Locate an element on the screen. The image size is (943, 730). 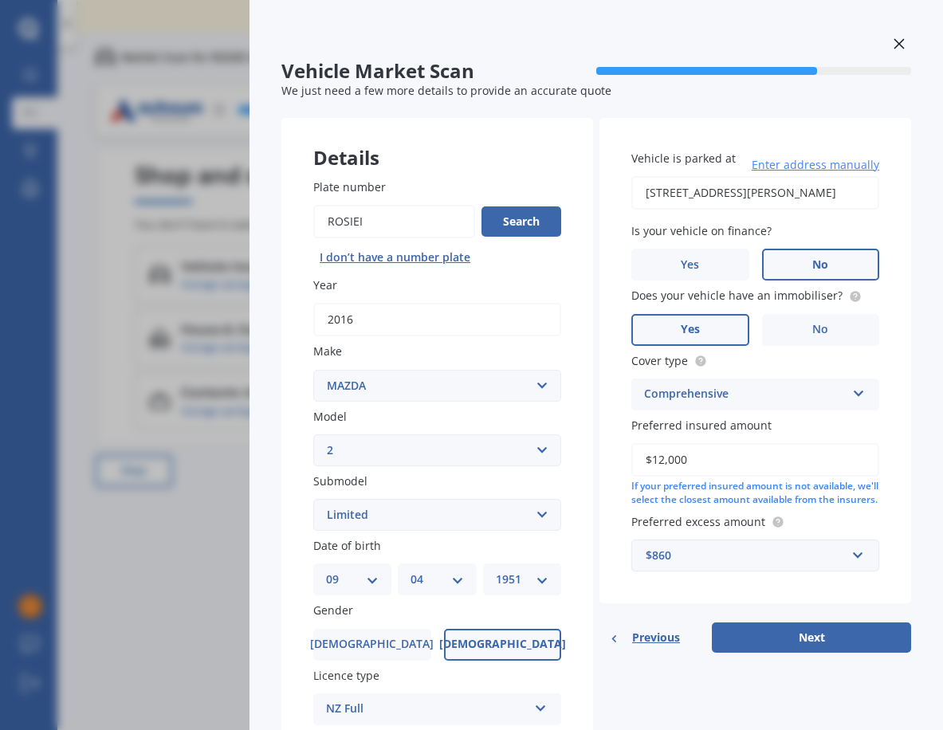
span: Model is located at coordinates (330, 416).